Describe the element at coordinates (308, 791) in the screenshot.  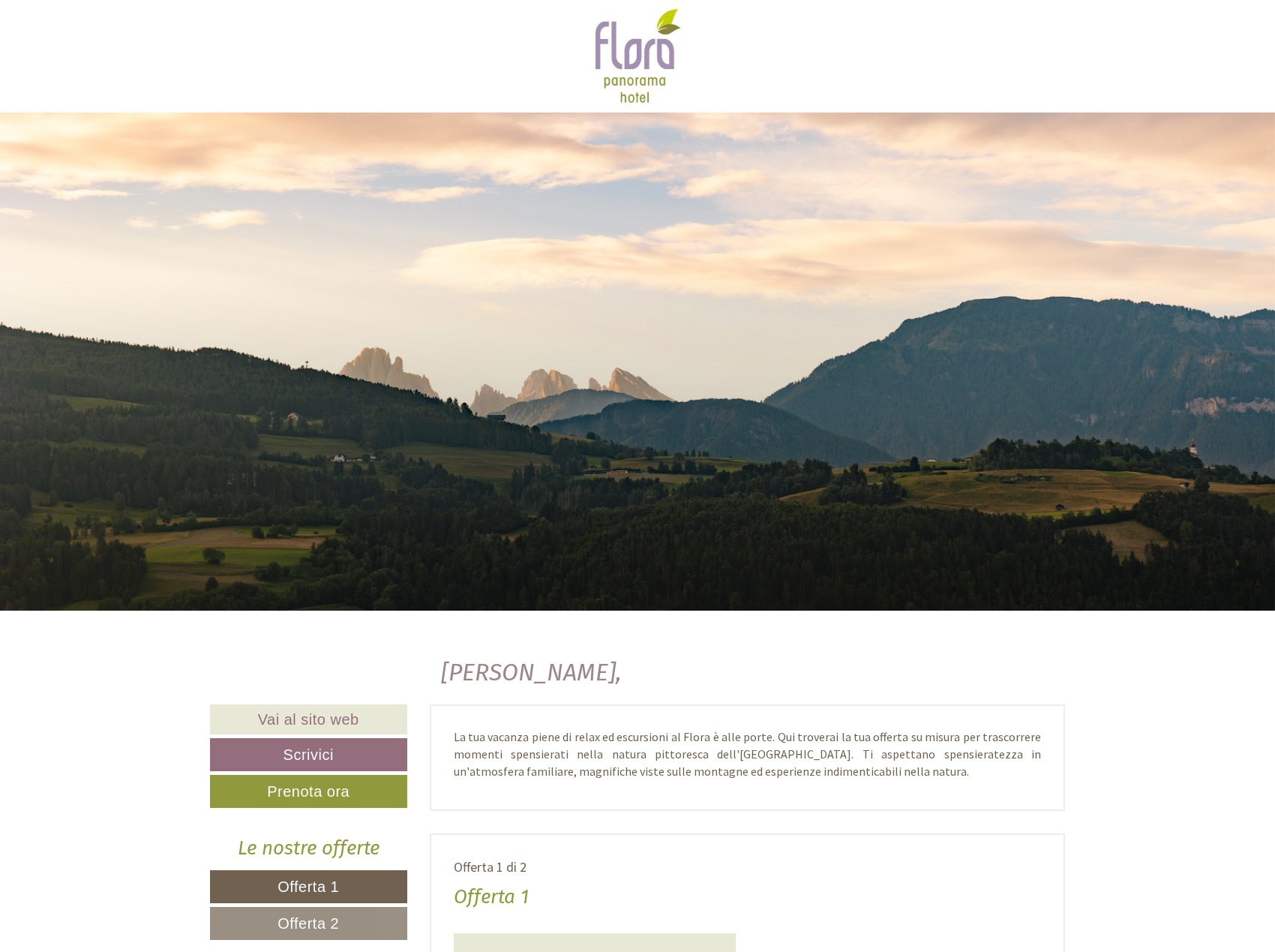
I see `a: Prenota ora` at that location.